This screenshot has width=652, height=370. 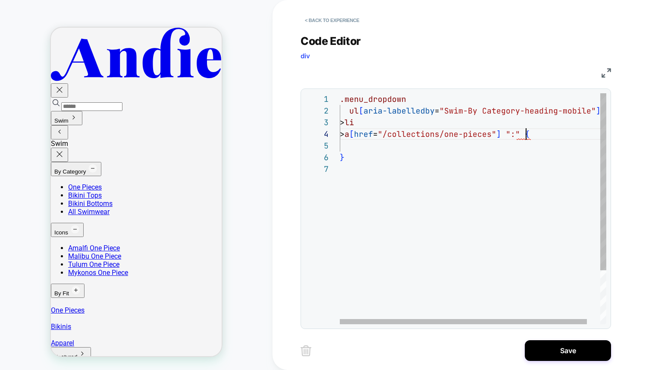 What do you see at coordinates (317, 122) in the screenshot?
I see `div: 3` at bounding box center [317, 122].